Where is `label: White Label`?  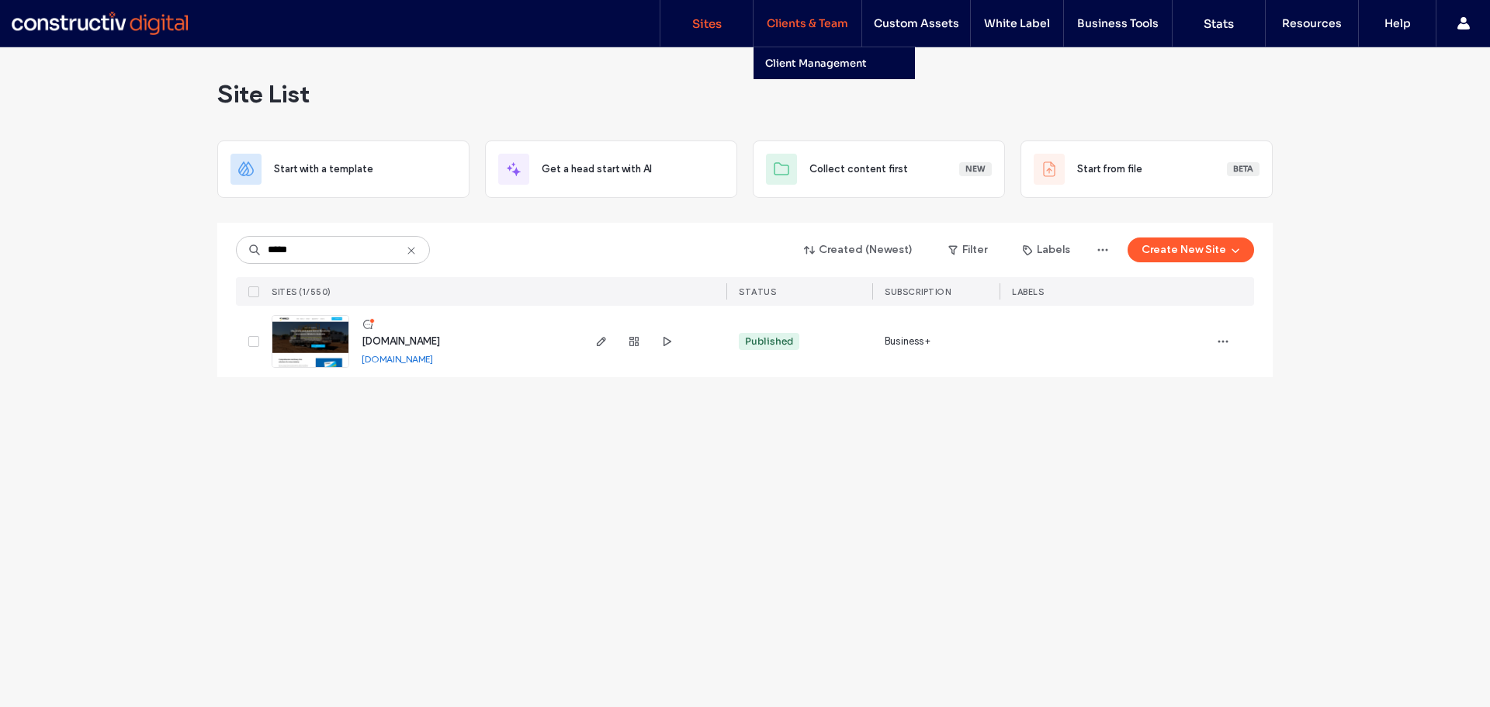
label: White Label is located at coordinates (1017, 23).